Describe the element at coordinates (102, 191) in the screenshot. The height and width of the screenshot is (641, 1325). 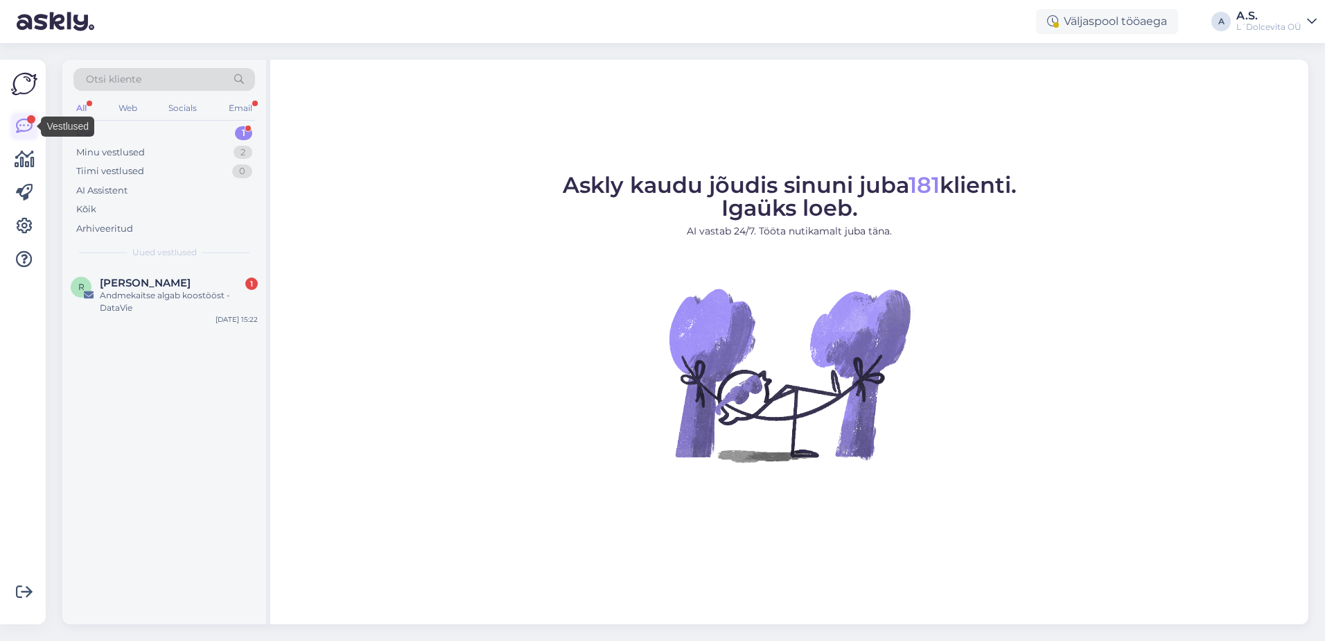
I see `div: AI Assistent` at that location.